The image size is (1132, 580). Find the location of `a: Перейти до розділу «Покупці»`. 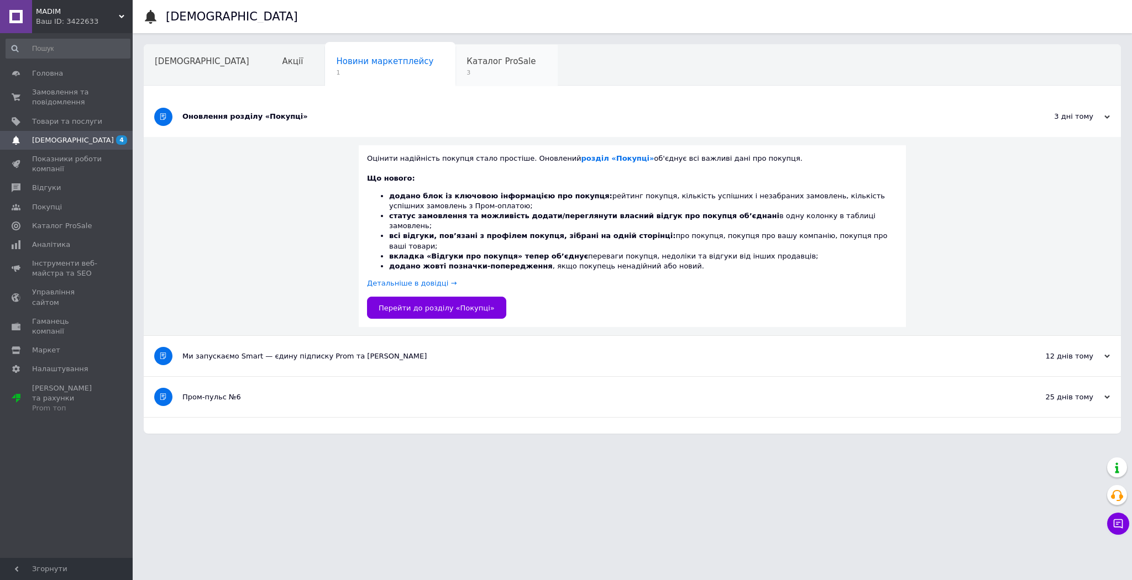

a: Перейти до розділу «Покупці» is located at coordinates (437, 308).